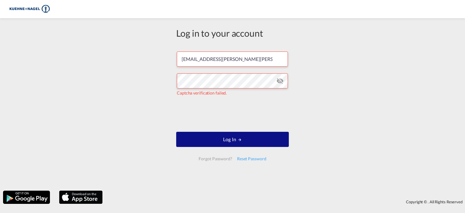  What do you see at coordinates (202, 93) in the screenshot?
I see `span: Captcha verification failed.` at bounding box center [202, 93].